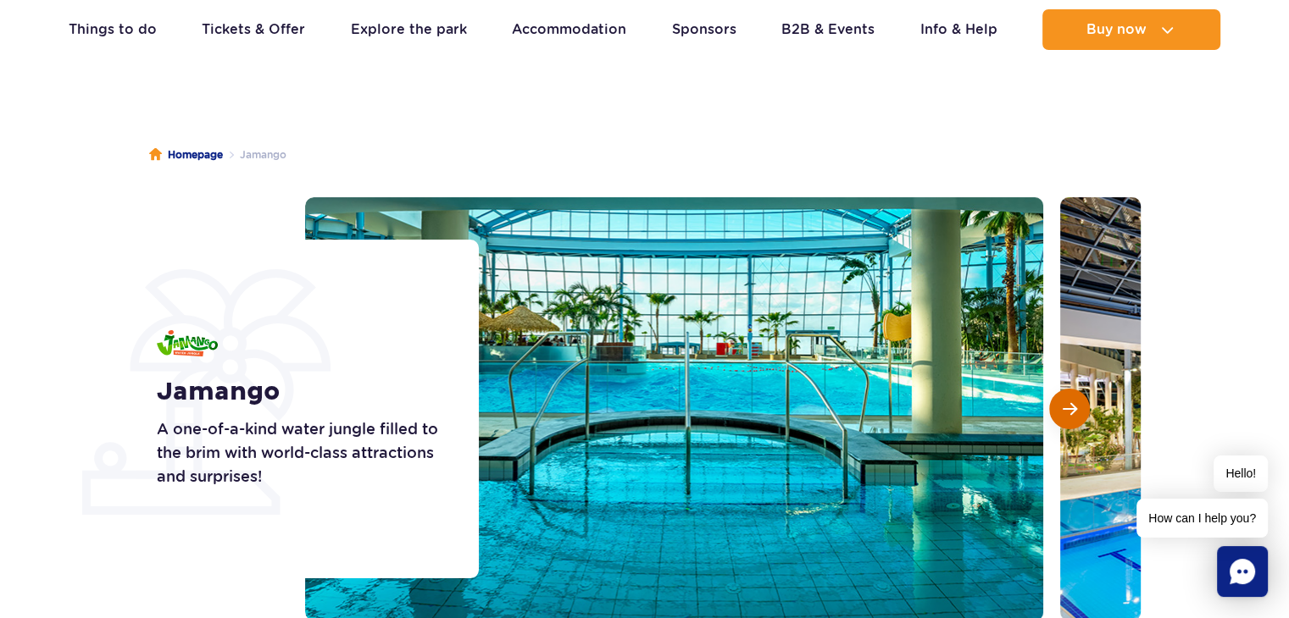 This screenshot has width=1289, height=618. I want to click on a: Homepage, so click(186, 155).